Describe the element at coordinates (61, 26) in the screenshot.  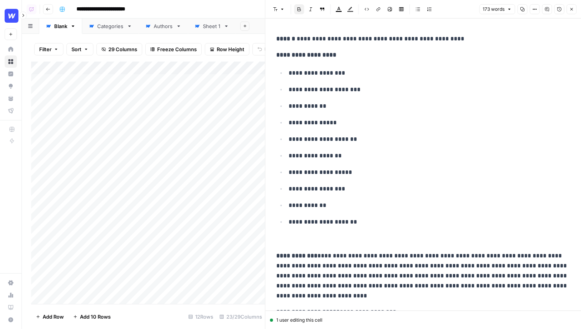
I see `a: Blank` at that location.